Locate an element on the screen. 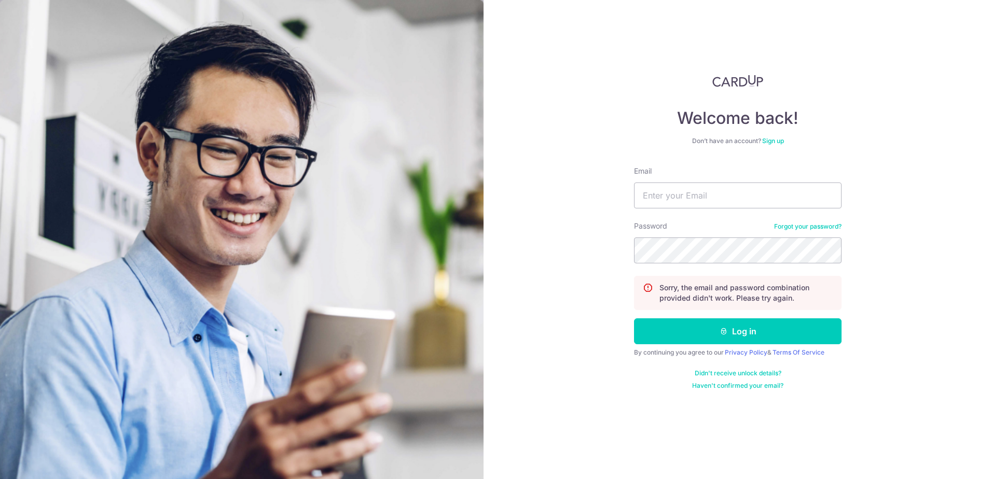 Image resolution: width=992 pixels, height=479 pixels. p: Sorry, the email and password combination provided didn't work. Please try again. is located at coordinates (746, 293).